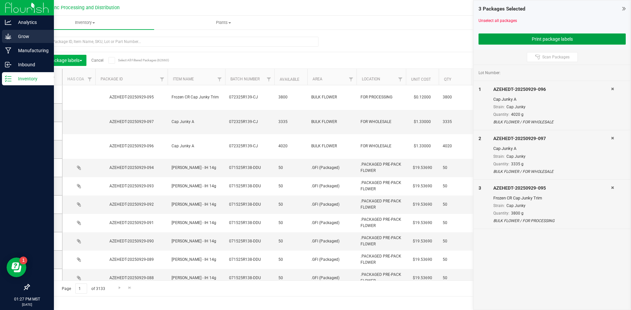 This screenshot has width=631, height=310. Describe the element at coordinates (196, 122) in the screenshot. I see `span: Cap Junky A` at that location.